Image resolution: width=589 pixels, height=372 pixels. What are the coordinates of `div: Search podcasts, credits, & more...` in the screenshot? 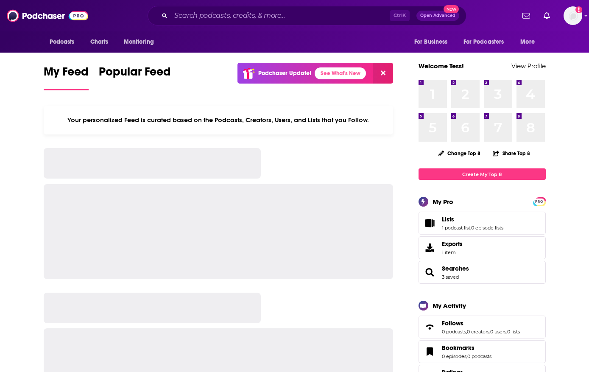 It's located at (307, 16).